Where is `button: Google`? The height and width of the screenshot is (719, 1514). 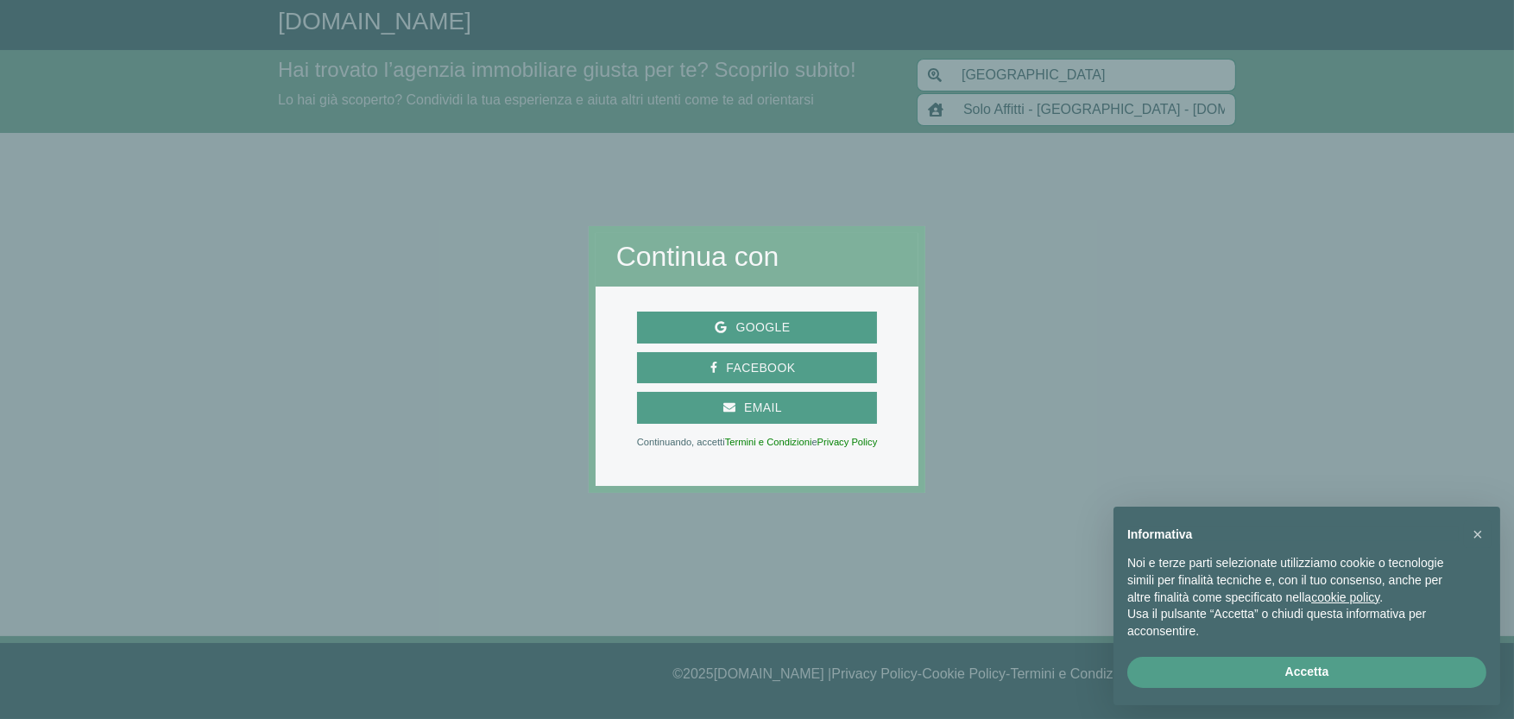
button: Google is located at coordinates (757, 327).